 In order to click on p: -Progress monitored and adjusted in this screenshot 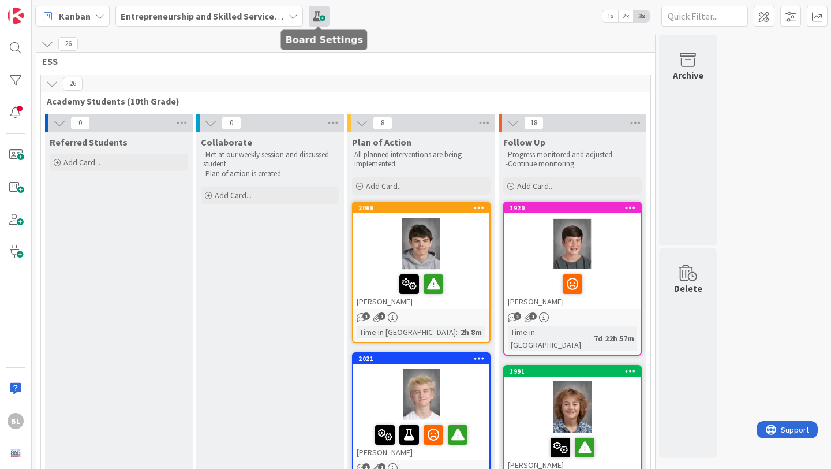, I will do `click(573, 155)`.